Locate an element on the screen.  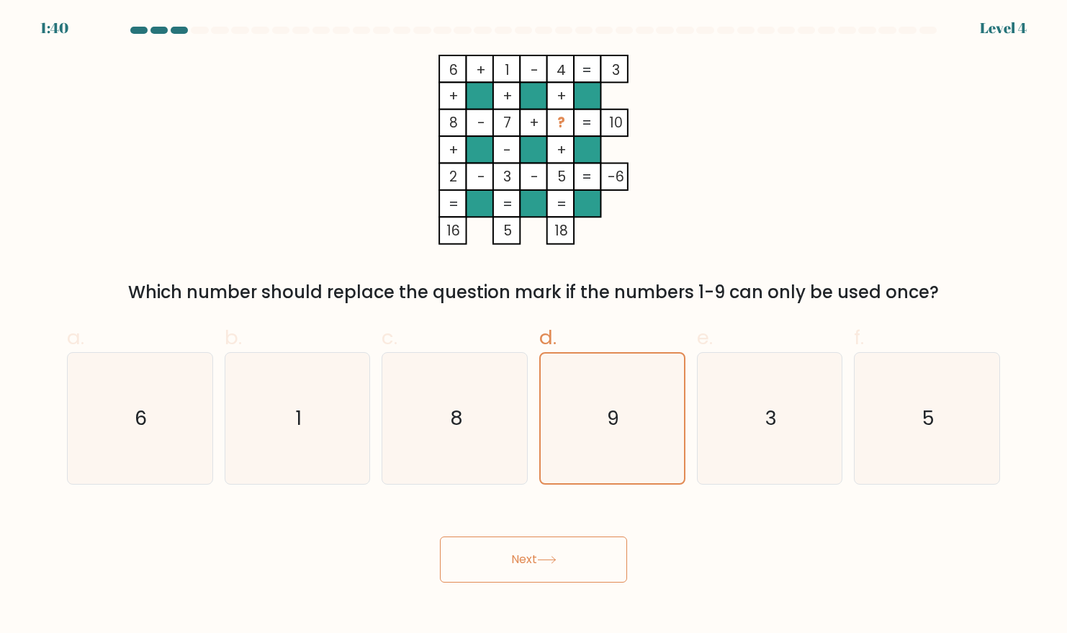
span: c. is located at coordinates (389, 337).